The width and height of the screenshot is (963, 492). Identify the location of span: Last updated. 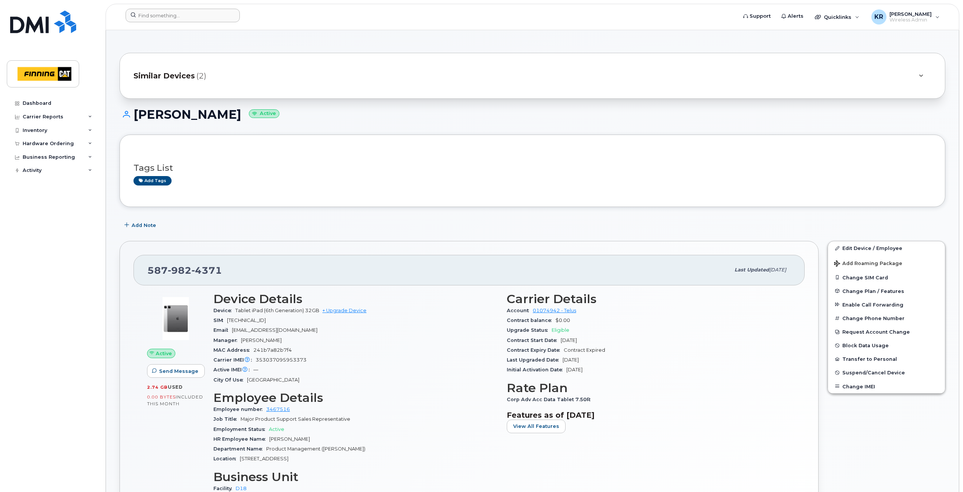
(751, 269).